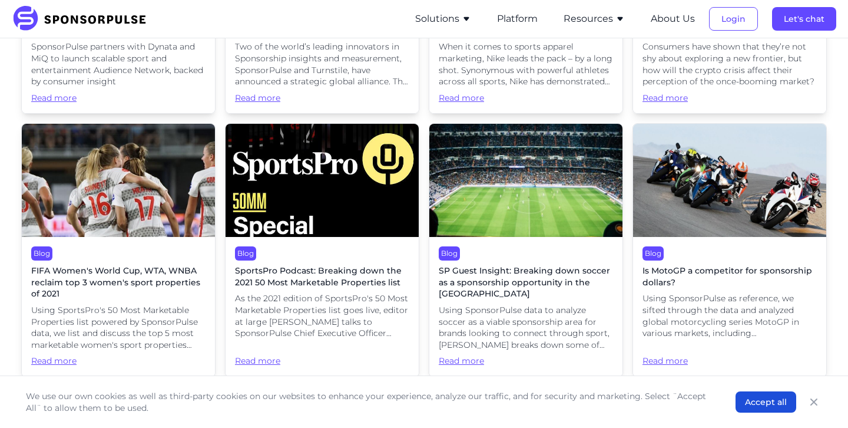 Image resolution: width=848 pixels, height=428 pixels. I want to click on span: As the 2021 edition of SportsPro's 50 Most Marketable Properties list goes live, editor at large ..., so click(322, 316).